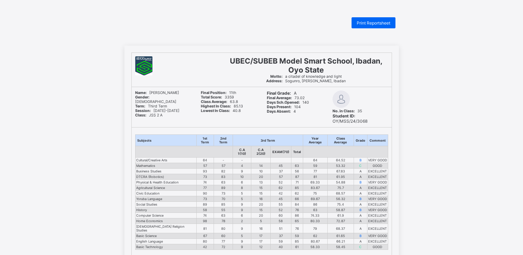 This screenshot has width=523, height=255. I want to click on span: 63.8, so click(219, 102).